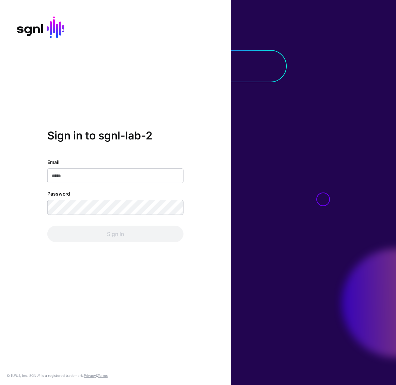 This screenshot has height=385, width=396. Describe the element at coordinates (90, 376) in the screenshot. I see `a: Privacy` at that location.